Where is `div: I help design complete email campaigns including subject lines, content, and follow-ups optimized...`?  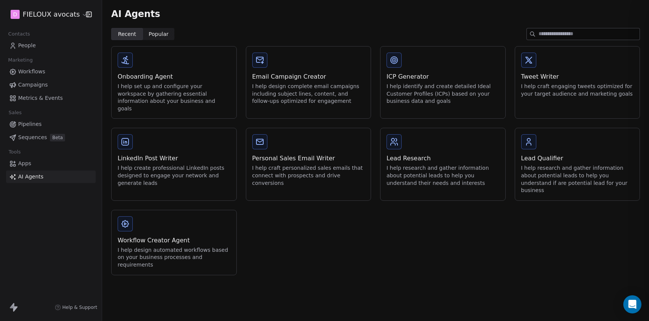
div: I help design complete email campaigns including subject lines, content, and follow-ups optimized... is located at coordinates (309, 94).